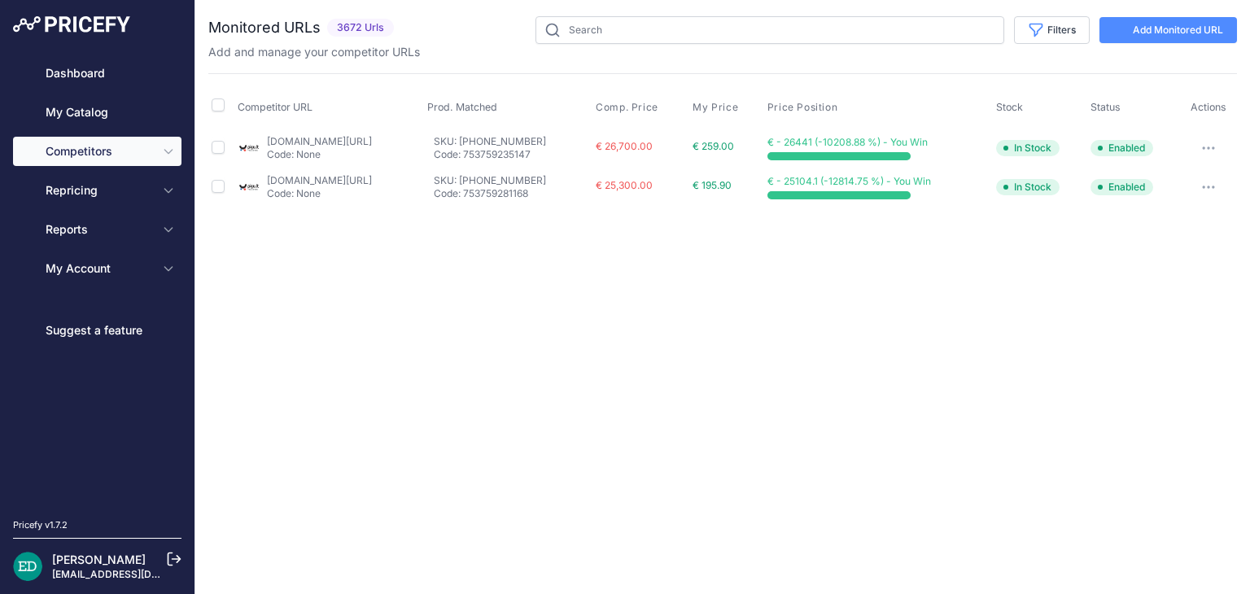  I want to click on span: Repricing, so click(98, 190).